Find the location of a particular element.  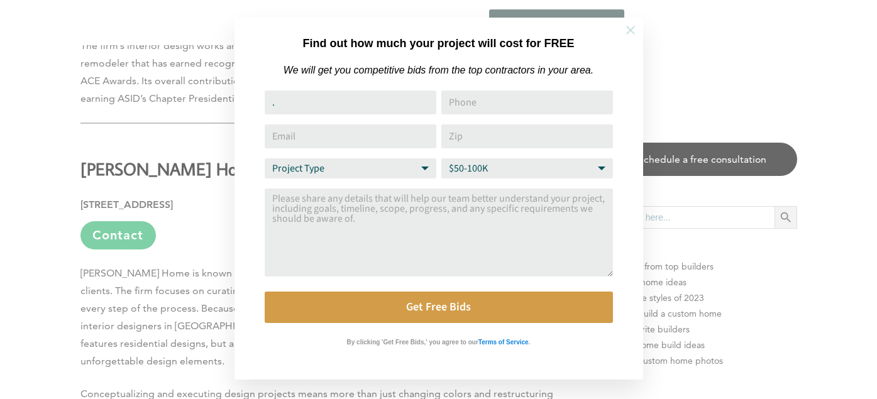

strong: By clicking 'Get Free Bids,' you agree to our is located at coordinates (413, 342).